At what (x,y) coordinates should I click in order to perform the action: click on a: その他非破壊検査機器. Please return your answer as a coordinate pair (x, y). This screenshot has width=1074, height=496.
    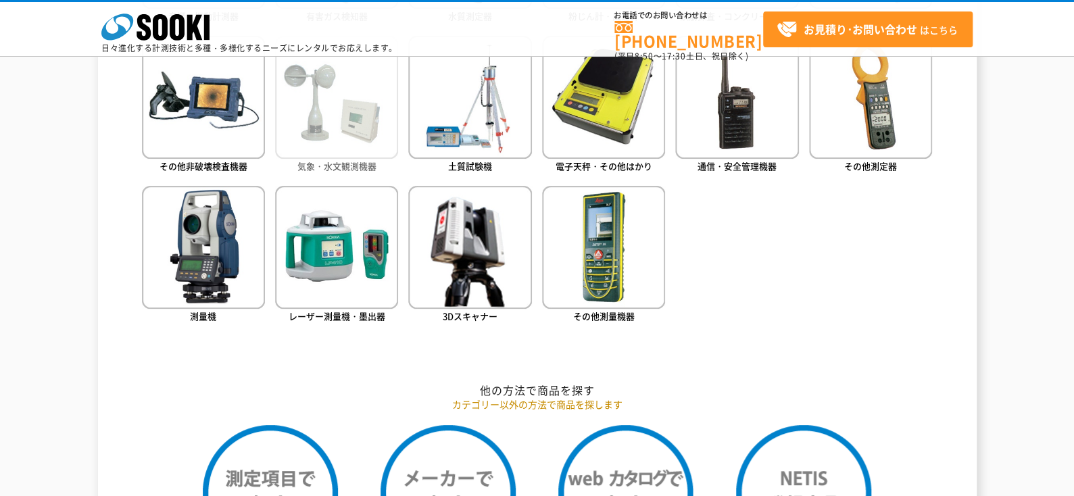
    Looking at the image, I should click on (203, 105).